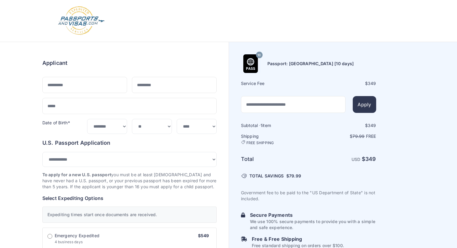  I want to click on h6: Free & Free Shipping, so click(297, 239).